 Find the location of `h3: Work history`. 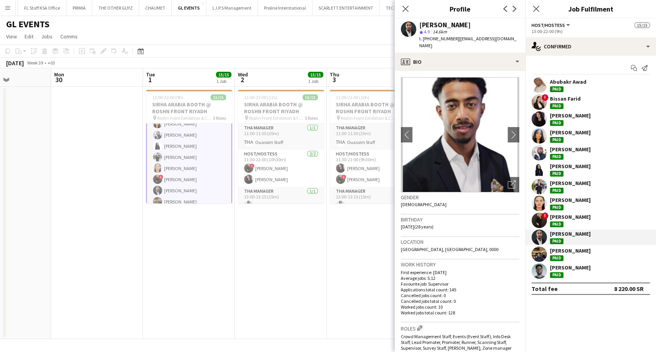

h3: Work history is located at coordinates (460, 265).